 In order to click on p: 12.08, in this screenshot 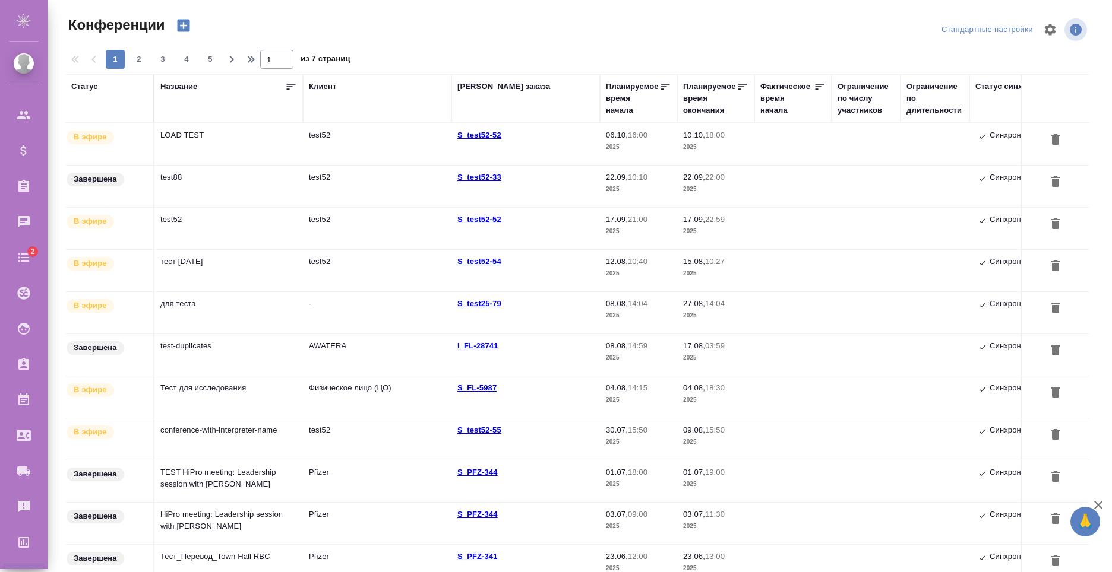, I will do `click(616, 261)`.